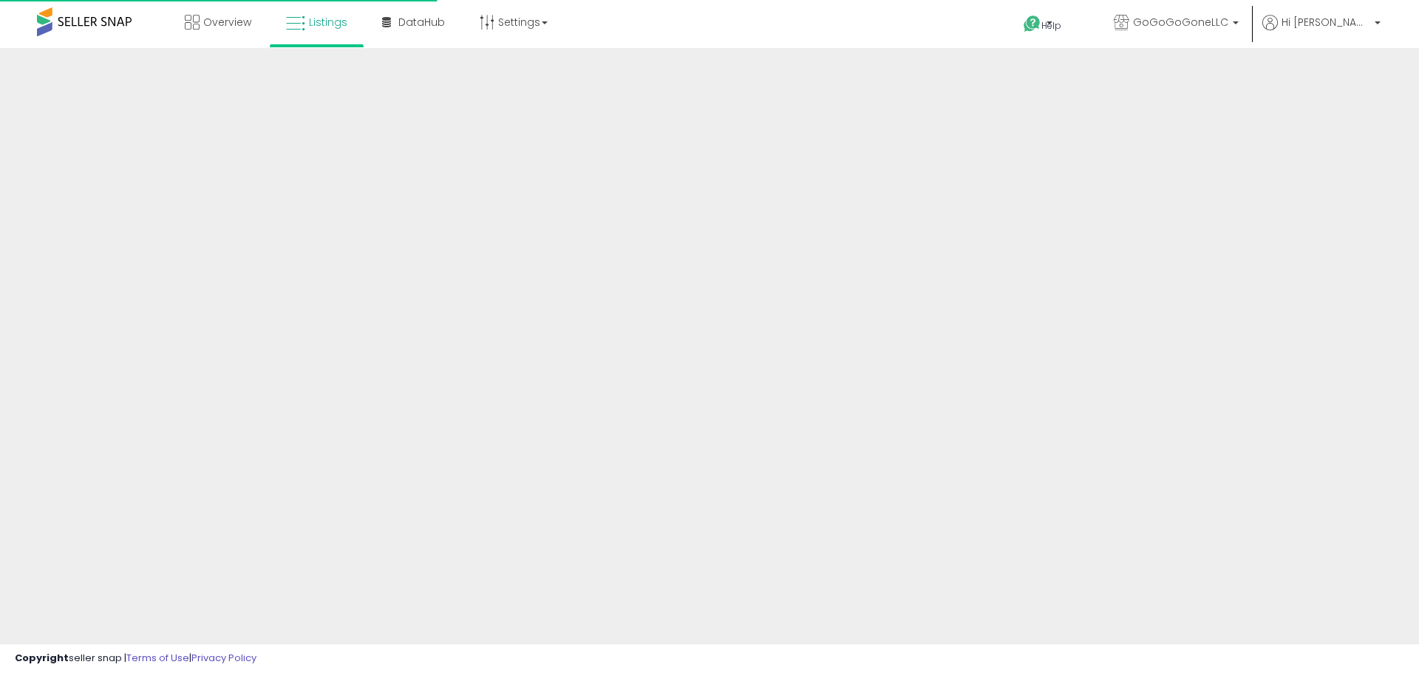 The image size is (1419, 673). Describe the element at coordinates (1051, 25) in the screenshot. I see `span: Help` at that location.